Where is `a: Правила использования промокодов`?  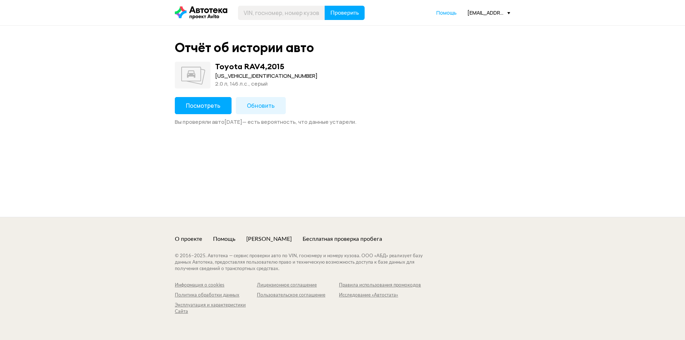 a: Правила использования промокодов is located at coordinates (380, 285).